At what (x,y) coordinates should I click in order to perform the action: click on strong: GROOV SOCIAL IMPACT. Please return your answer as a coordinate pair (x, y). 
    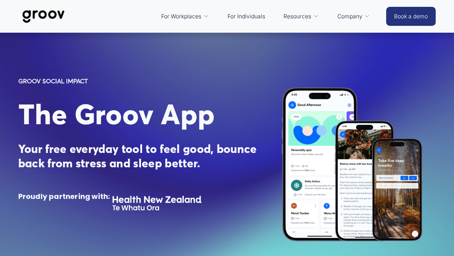
    Looking at the image, I should click on (53, 81).